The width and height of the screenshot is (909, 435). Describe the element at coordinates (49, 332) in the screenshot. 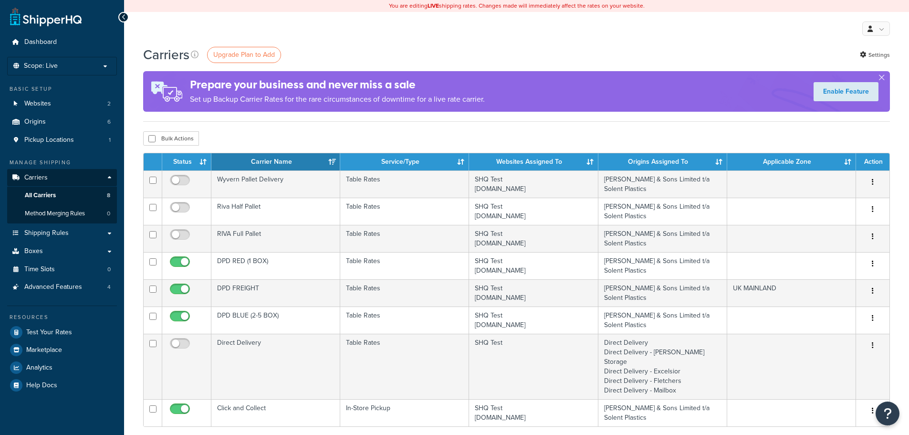

I see `span: Test Your Rates` at that location.